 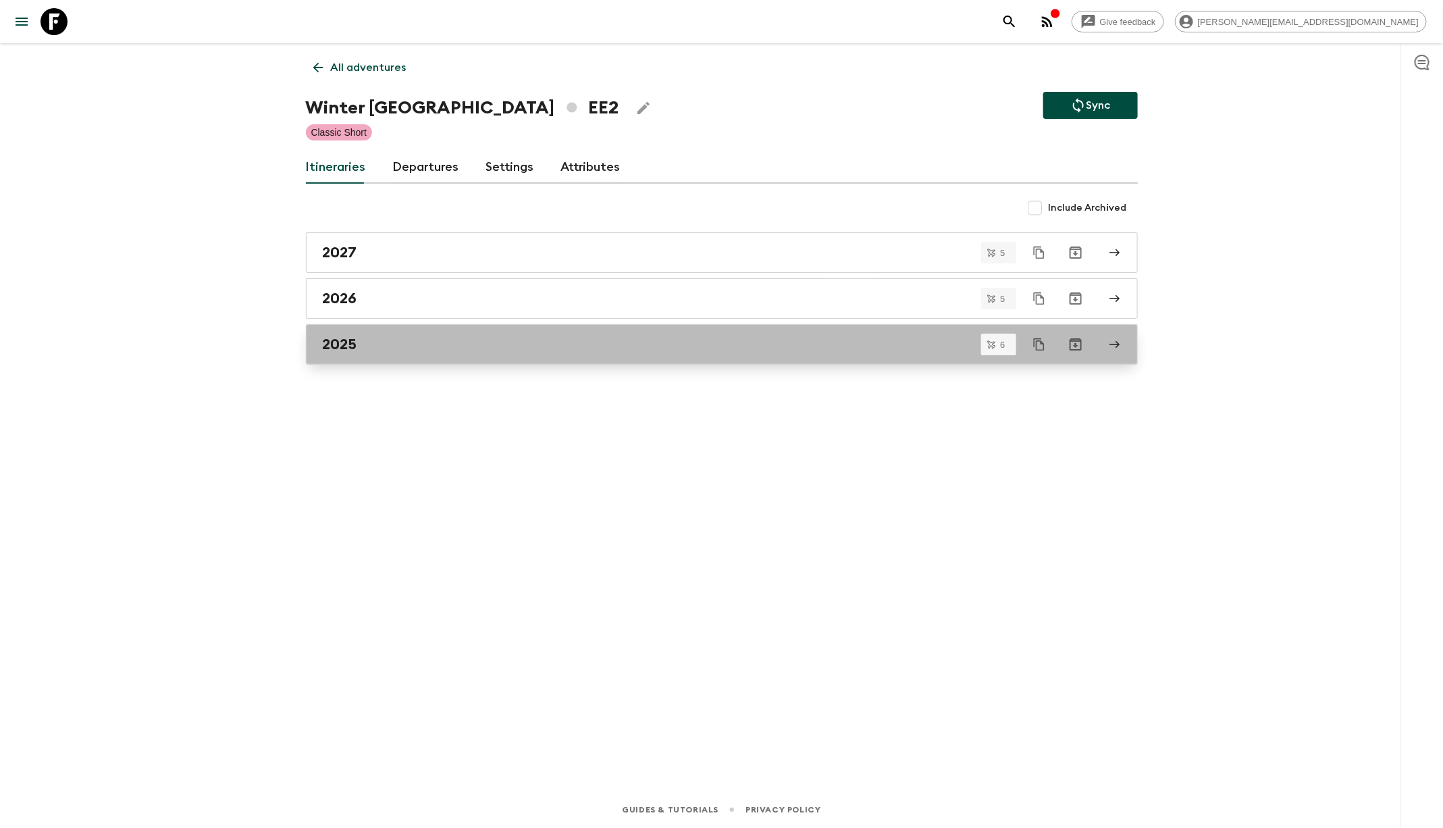 I want to click on a: Guides & Tutorials, so click(x=670, y=810).